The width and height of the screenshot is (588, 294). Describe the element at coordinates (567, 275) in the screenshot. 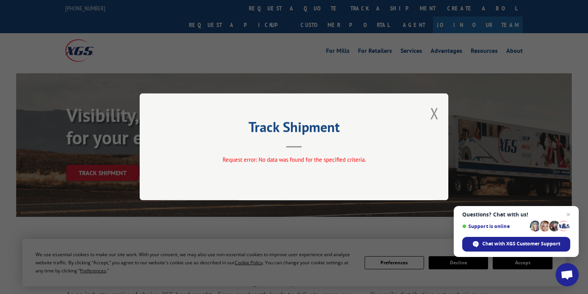

I see `div: Open chat` at that location.